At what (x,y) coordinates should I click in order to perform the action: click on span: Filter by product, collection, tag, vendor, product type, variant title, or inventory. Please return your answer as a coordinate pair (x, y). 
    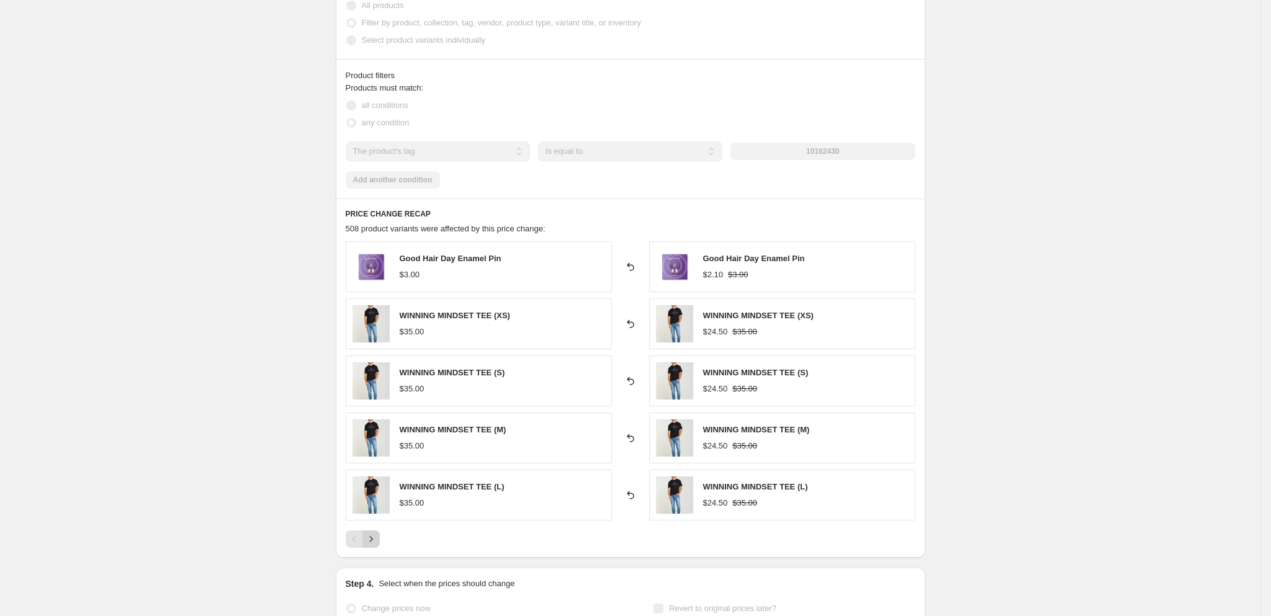
    Looking at the image, I should click on (501, 22).